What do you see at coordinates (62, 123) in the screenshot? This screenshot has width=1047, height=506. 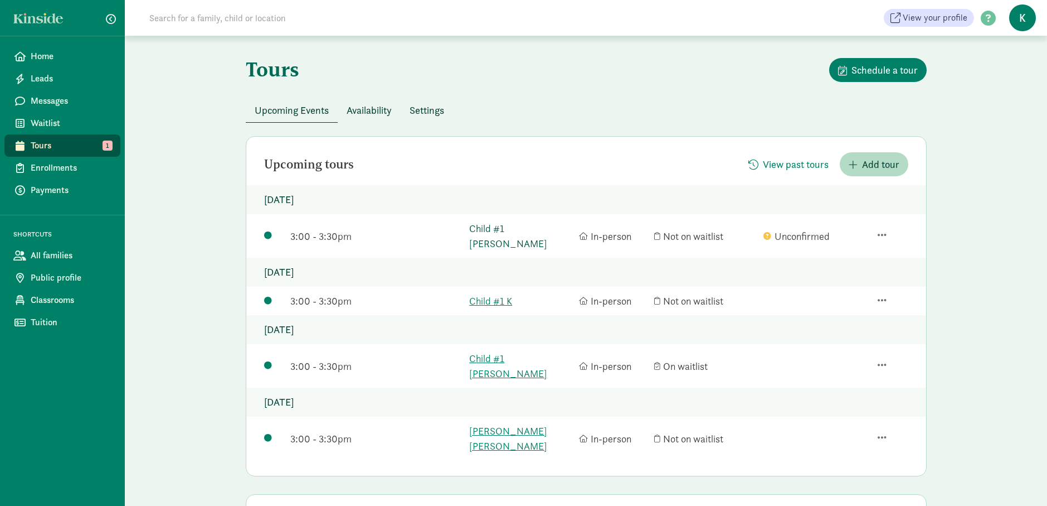 I see `a: Waitlist` at bounding box center [62, 123].